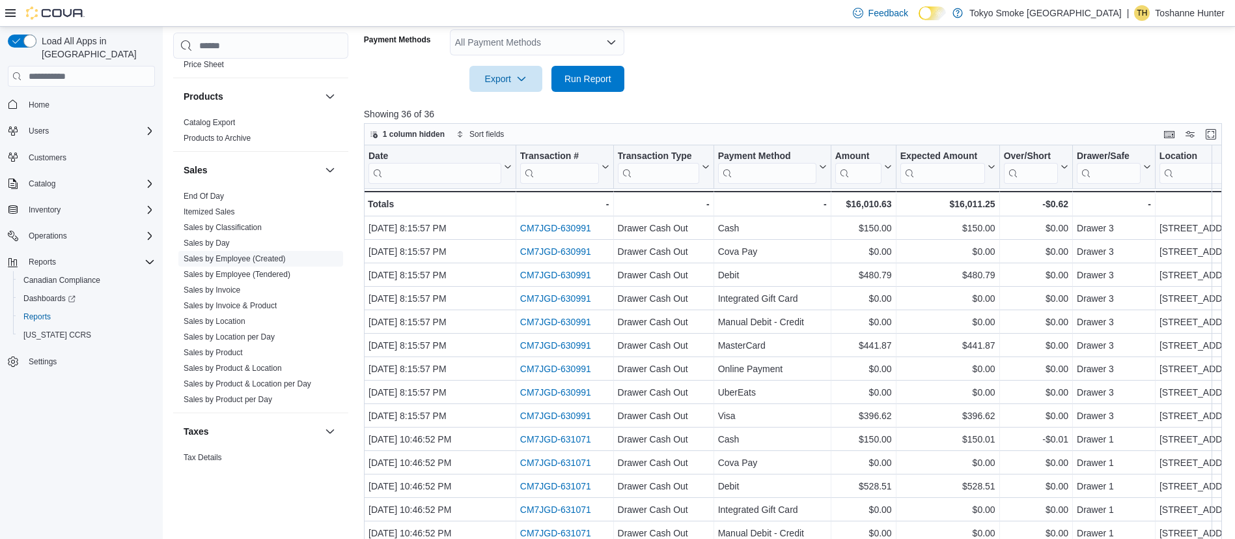  I want to click on span: Dark Mode, so click(919, 20).